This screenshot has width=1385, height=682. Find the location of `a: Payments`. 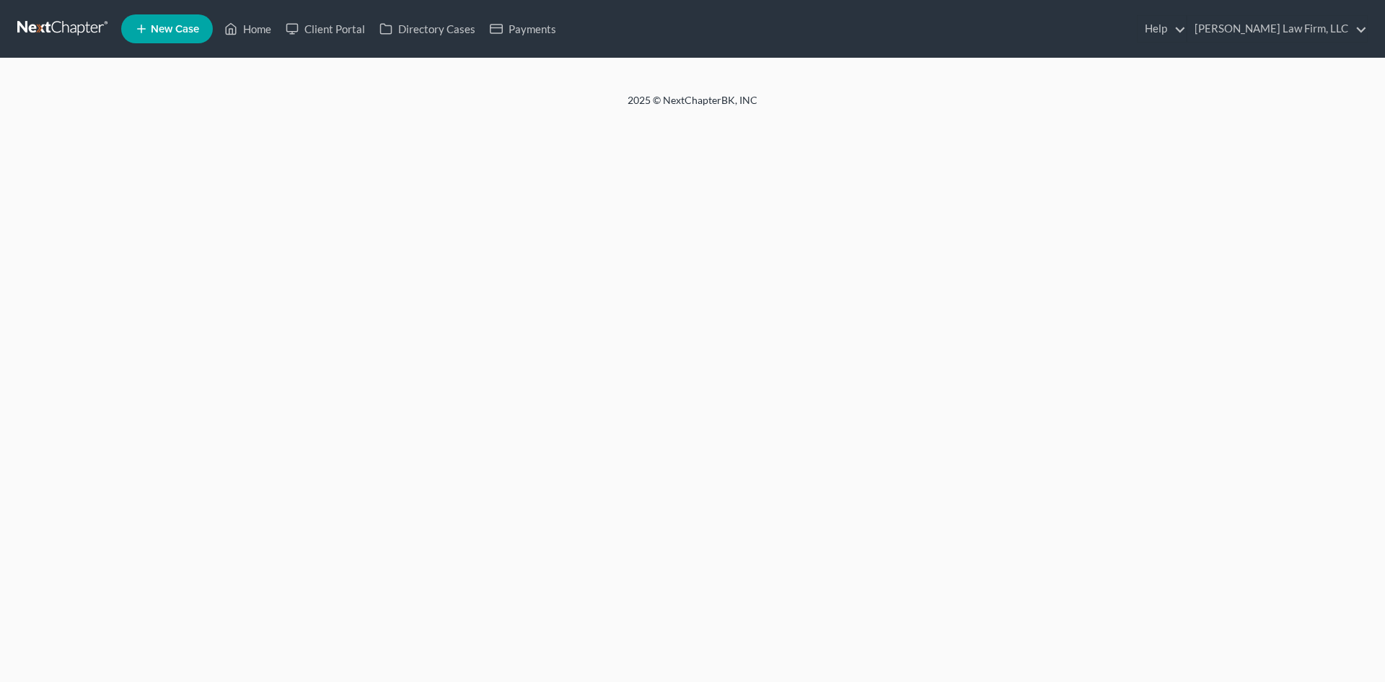

a: Payments is located at coordinates (523, 29).